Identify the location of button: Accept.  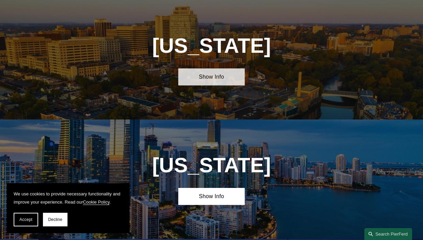
(26, 220).